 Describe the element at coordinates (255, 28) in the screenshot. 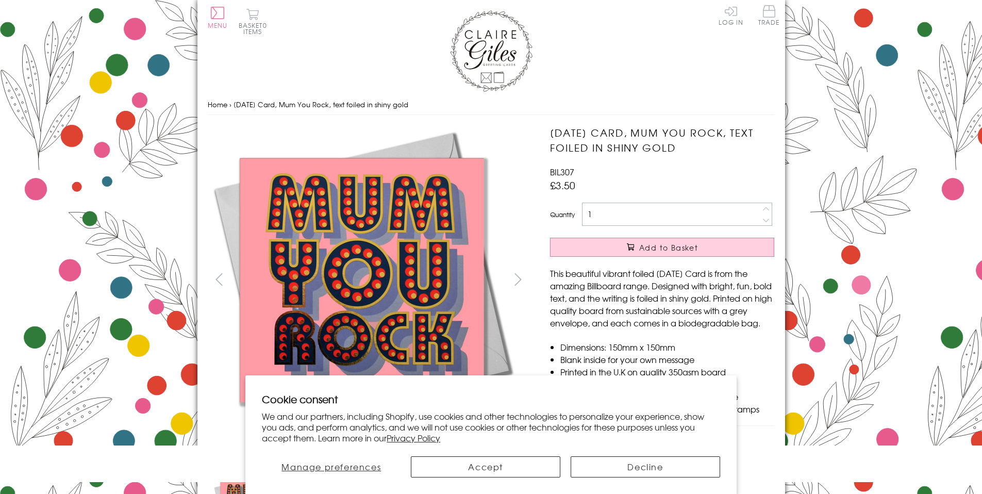

I see `span: 0 items` at that location.